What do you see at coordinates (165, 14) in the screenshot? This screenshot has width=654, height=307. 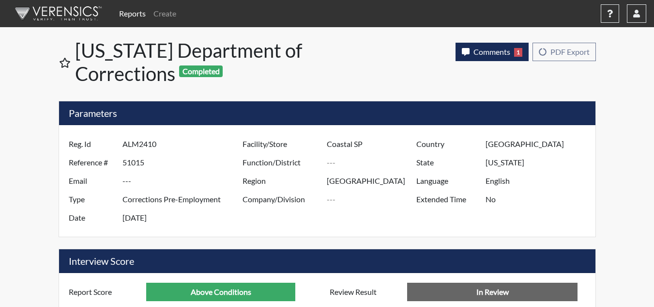 I see `a: Create` at bounding box center [165, 14].